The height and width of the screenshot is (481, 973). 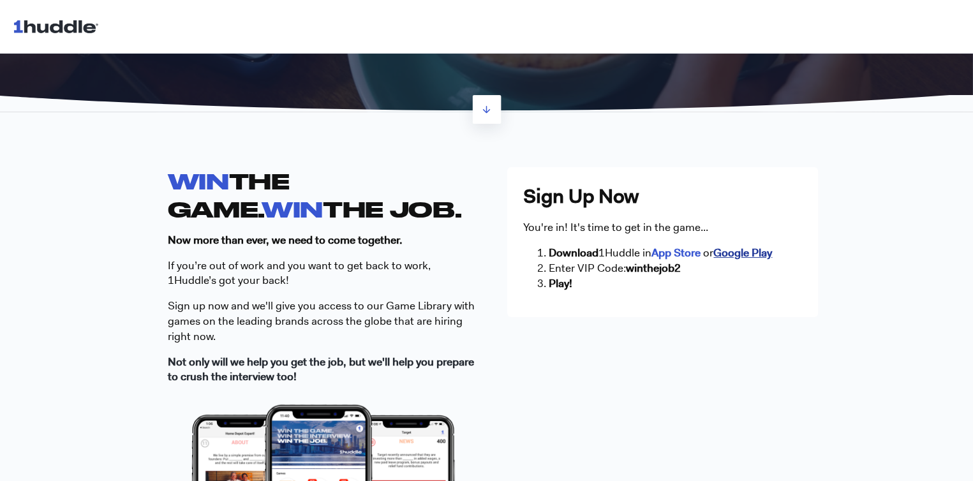 What do you see at coordinates (574, 253) in the screenshot?
I see `strong: Download` at bounding box center [574, 253].